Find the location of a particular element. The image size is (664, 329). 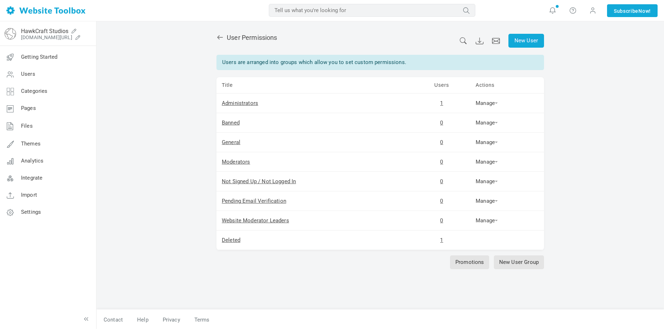

span: Integrate is located at coordinates (32, 178).